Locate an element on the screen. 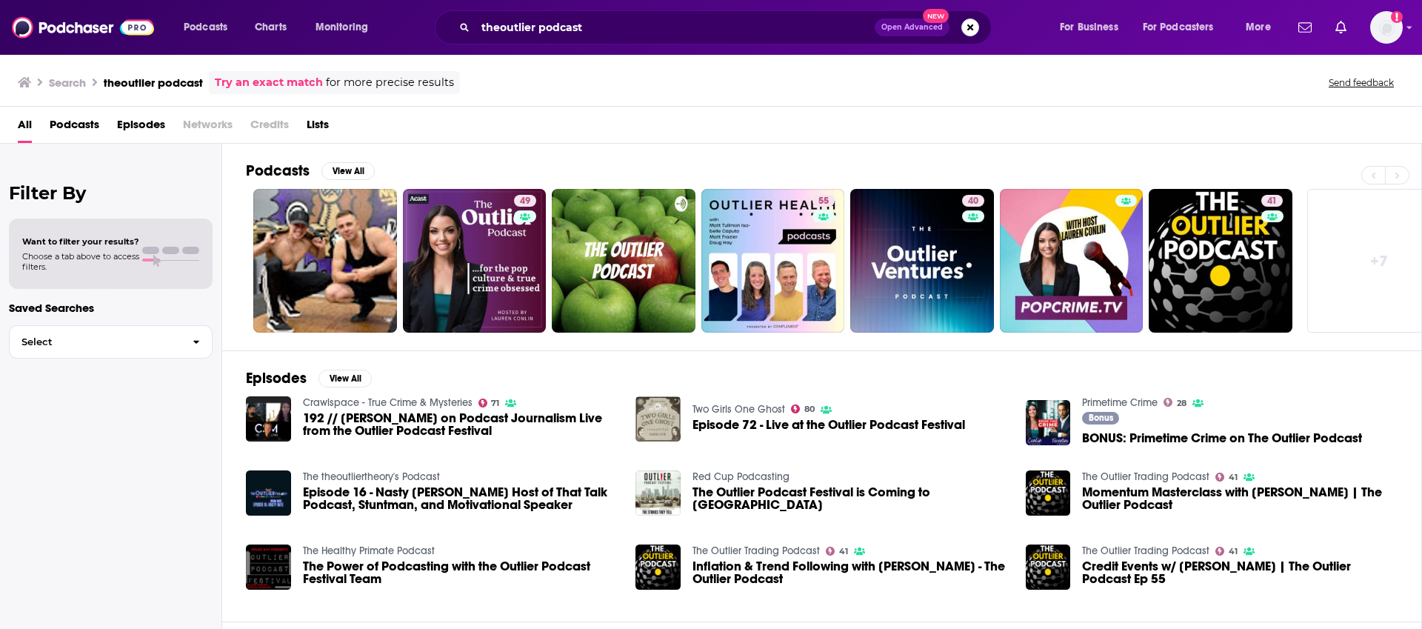 The image size is (1422, 629). a: Try an exact match is located at coordinates (269, 82).